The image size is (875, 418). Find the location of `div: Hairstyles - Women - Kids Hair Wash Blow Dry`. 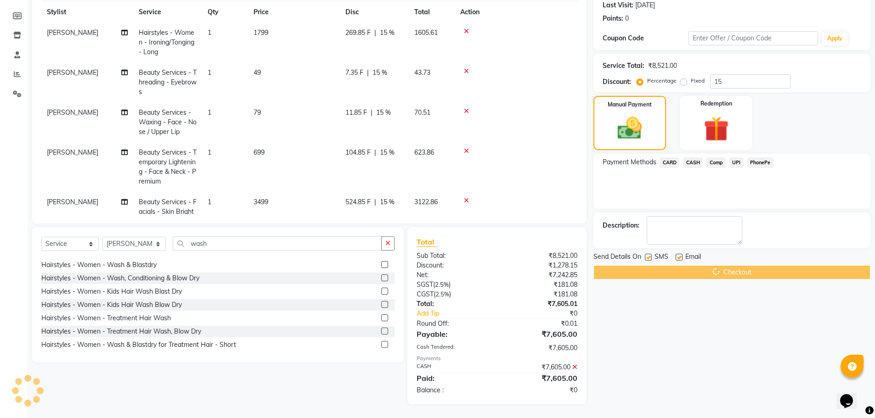

div: Hairstyles - Women - Kids Hair Wash Blow Dry is located at coordinates (112, 305).